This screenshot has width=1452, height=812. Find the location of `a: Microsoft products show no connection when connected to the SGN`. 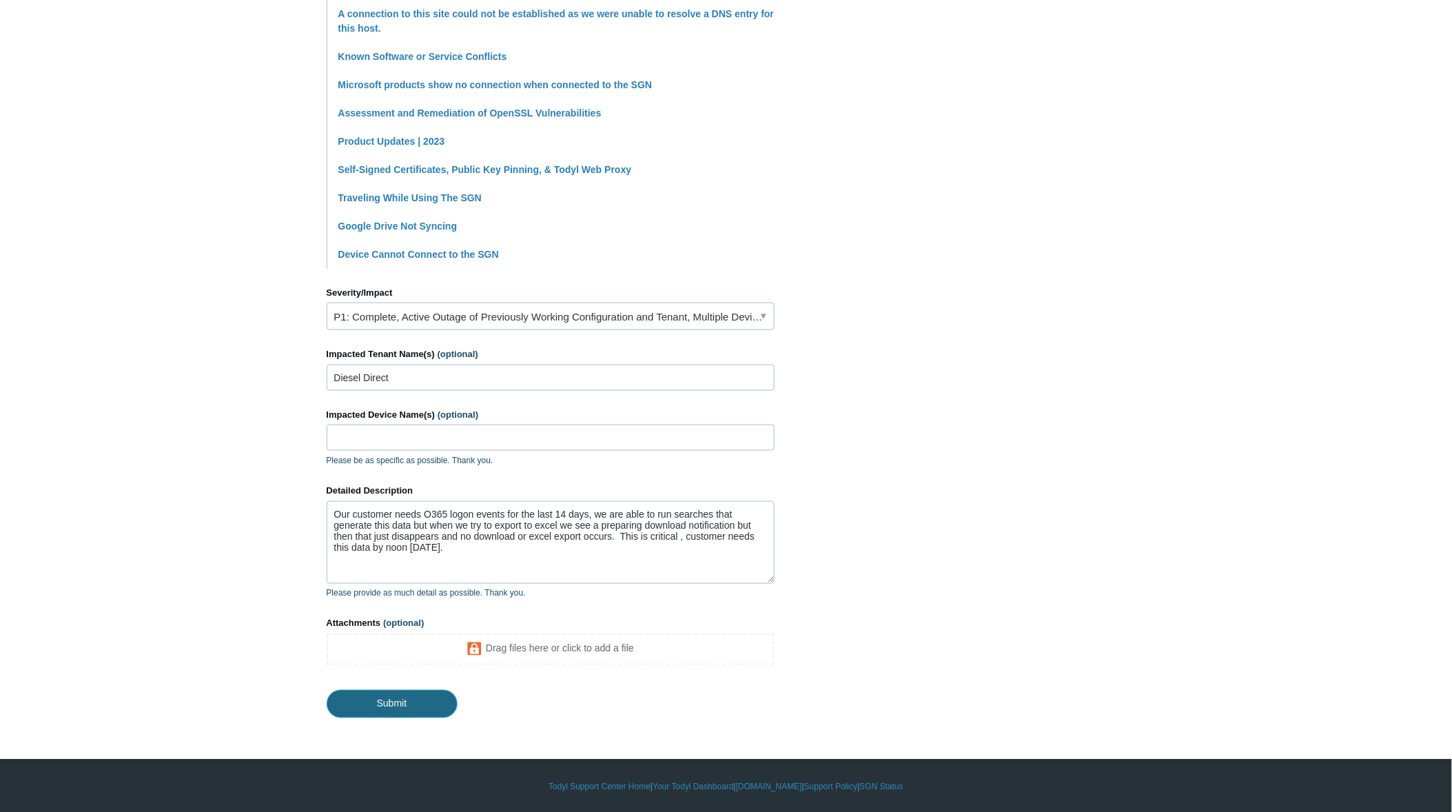

a: Microsoft products show no connection when connected to the SGN is located at coordinates (496, 85).